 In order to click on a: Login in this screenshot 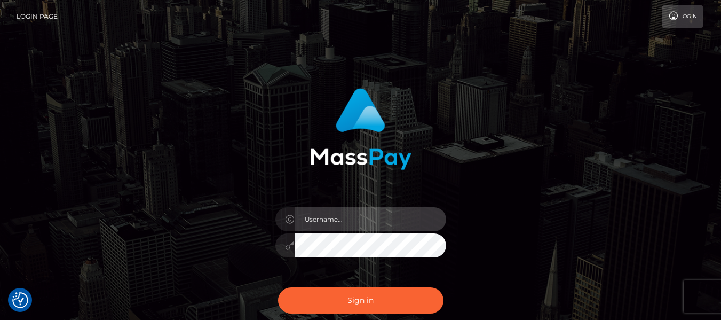, I will do `click(683, 17)`.